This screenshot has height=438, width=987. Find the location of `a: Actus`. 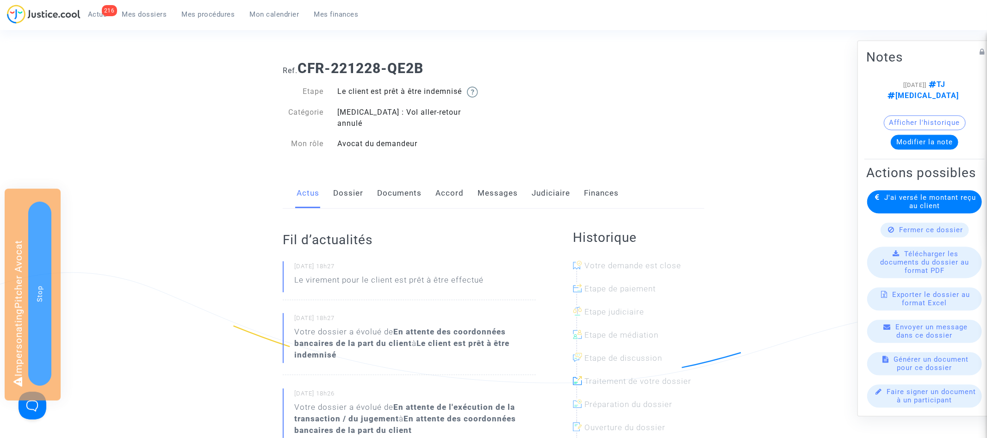

a: Actus is located at coordinates (308, 193).